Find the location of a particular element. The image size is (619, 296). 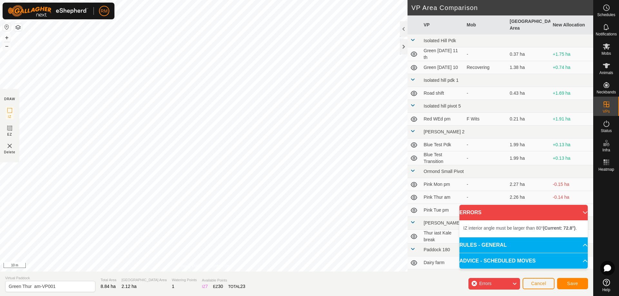

div: F Wits is located at coordinates (486, 119).